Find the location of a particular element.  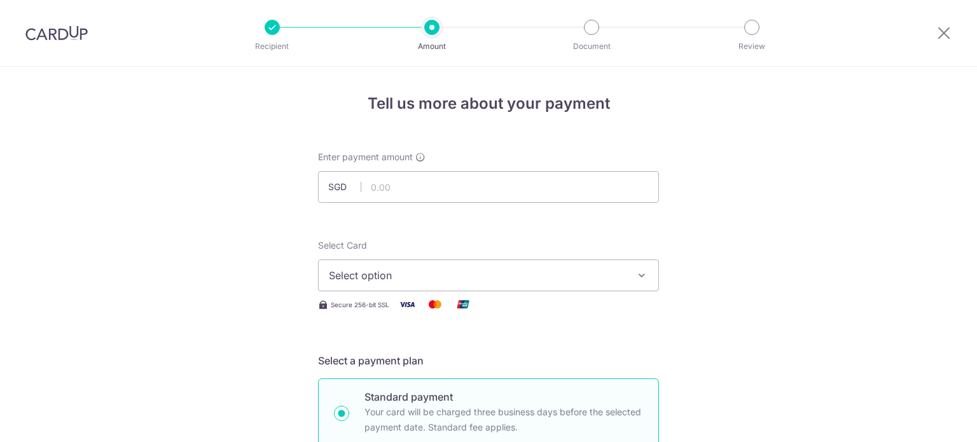

h4: Tell us more about your payment is located at coordinates (489, 104).